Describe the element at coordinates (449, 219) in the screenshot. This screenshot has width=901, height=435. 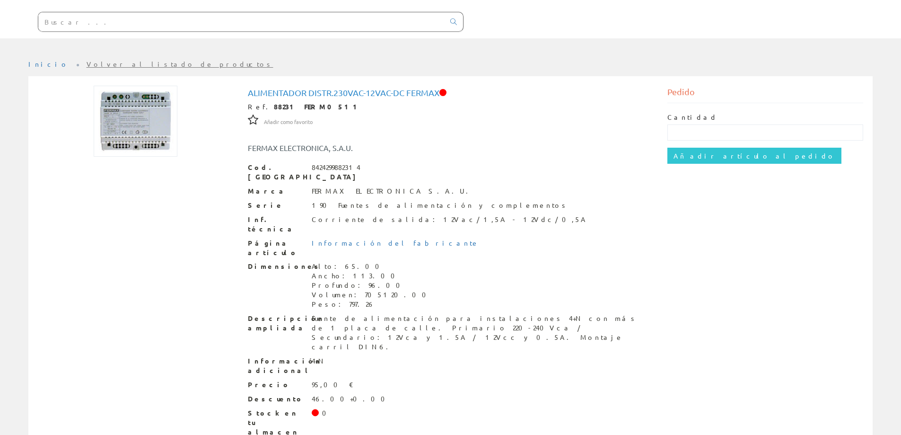
I see `div: Corriente de salida: 12Vac/1,5A - 12Vdc/0,5A` at that location.